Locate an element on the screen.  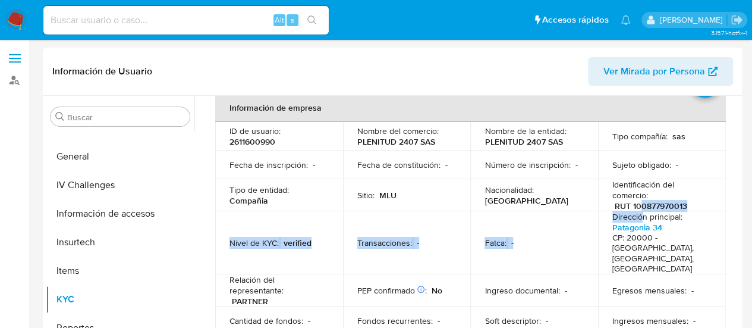
p: ID de usuario : is located at coordinates (255, 131).